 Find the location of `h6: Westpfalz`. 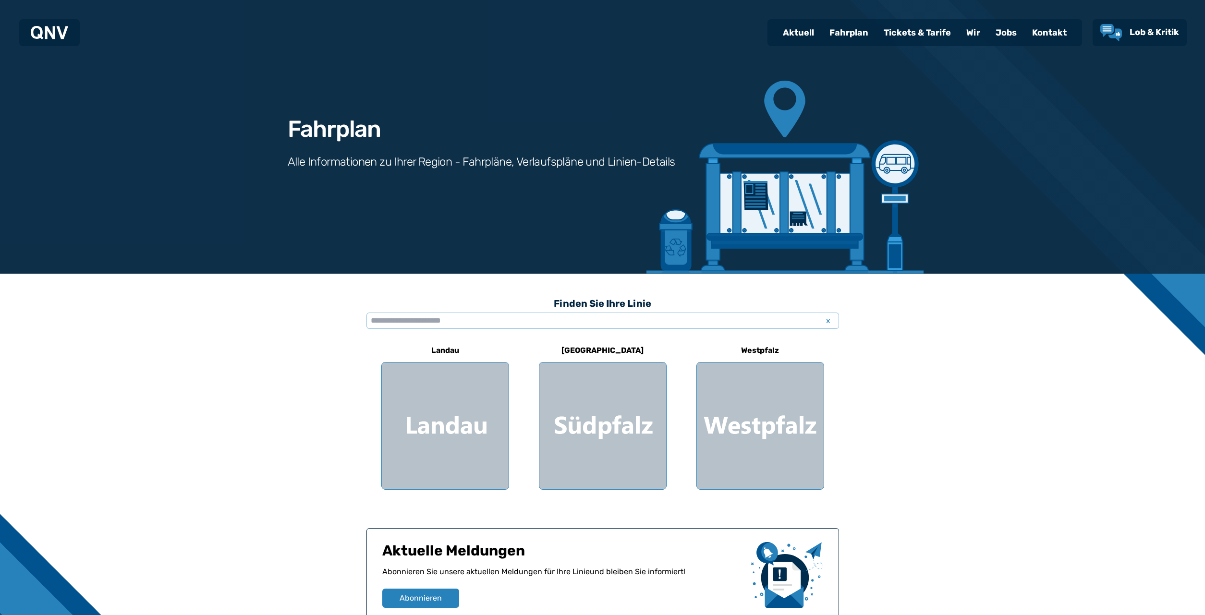

h6: Westpfalz is located at coordinates (760, 351).